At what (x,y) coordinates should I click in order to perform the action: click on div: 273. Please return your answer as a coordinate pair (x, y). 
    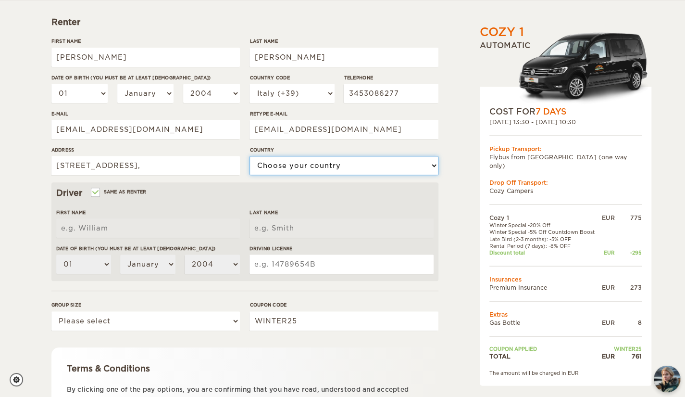
    Looking at the image, I should click on (628, 287).